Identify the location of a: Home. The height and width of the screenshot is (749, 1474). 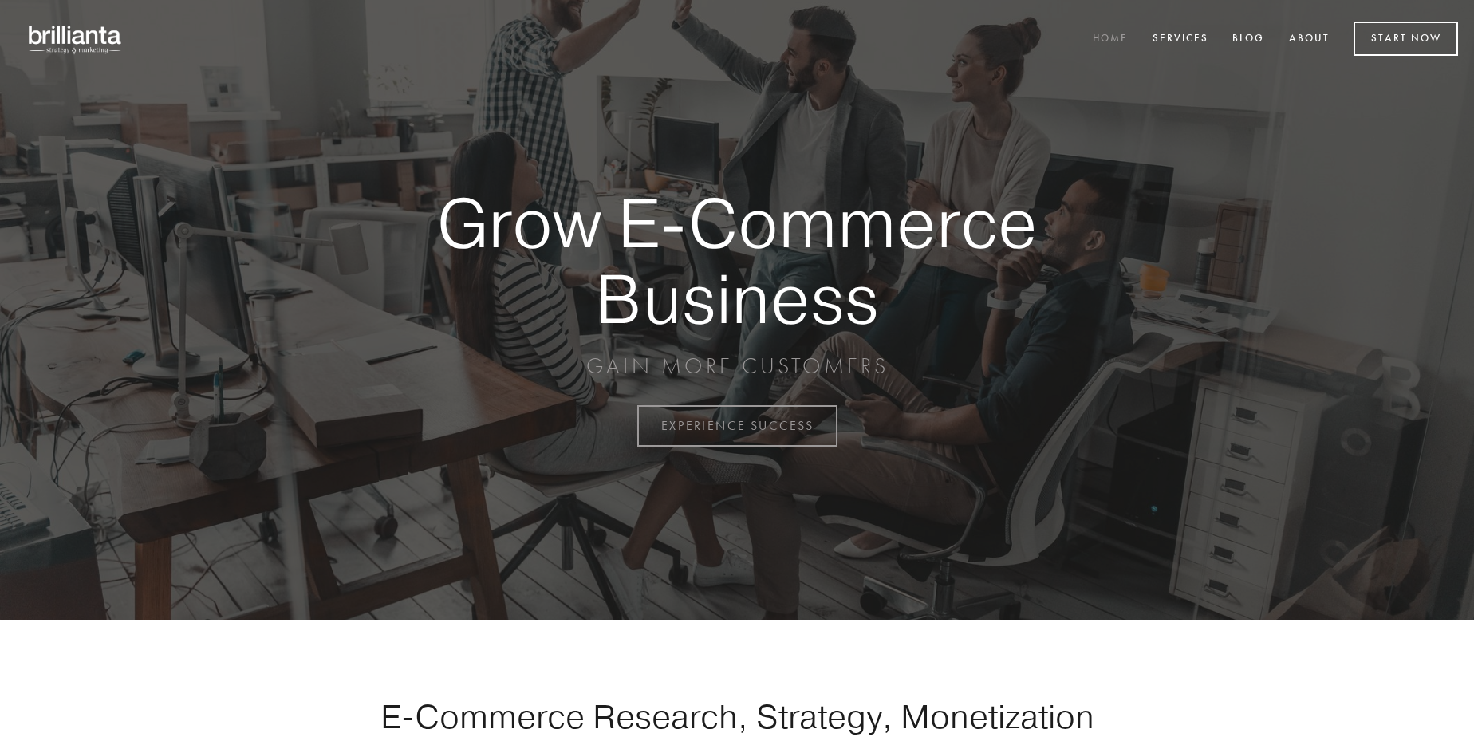
(1110, 39).